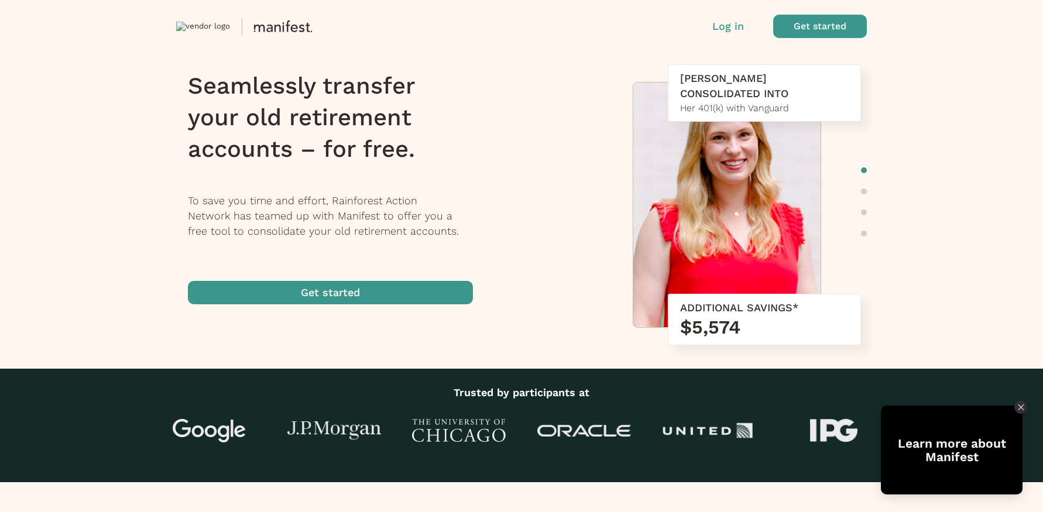  What do you see at coordinates (338, 118) in the screenshot?
I see `h1: Seamlessly transfer your old retirement accounts – for free.` at bounding box center [338, 118].